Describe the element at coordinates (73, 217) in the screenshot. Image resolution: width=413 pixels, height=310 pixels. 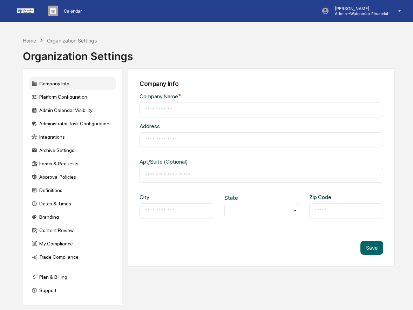
I see `div: Branding` at that location.